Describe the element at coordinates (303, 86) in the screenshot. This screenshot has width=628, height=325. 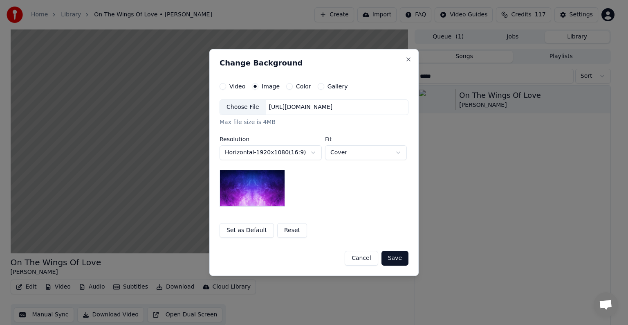
I see `label: Color` at that location.